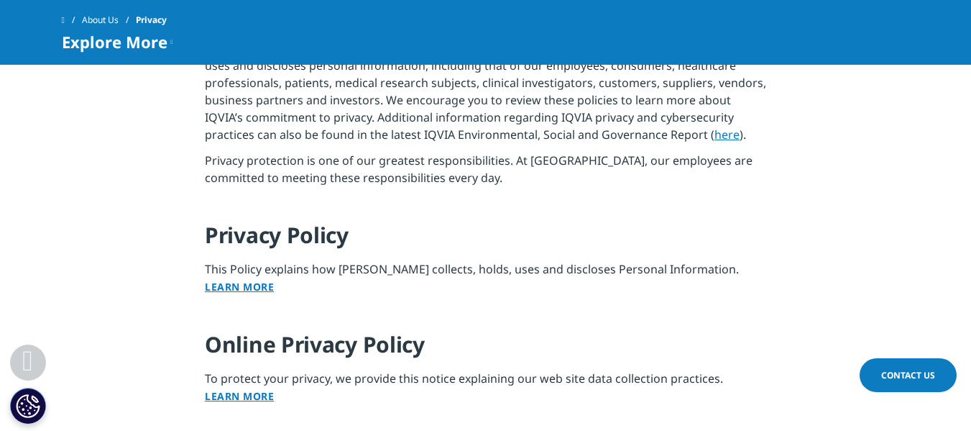 This screenshot has height=431, width=971. What do you see at coordinates (727, 134) in the screenshot?
I see `a: here` at bounding box center [727, 134].